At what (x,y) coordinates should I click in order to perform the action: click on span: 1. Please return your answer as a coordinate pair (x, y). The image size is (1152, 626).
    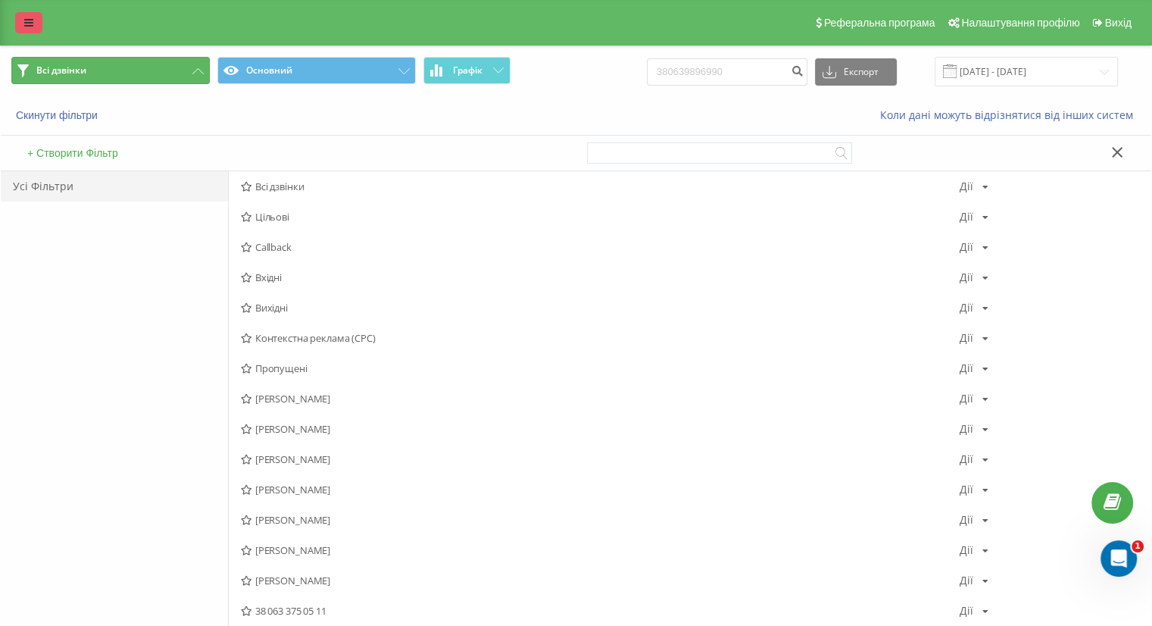
    Looking at the image, I should click on (1138, 546).